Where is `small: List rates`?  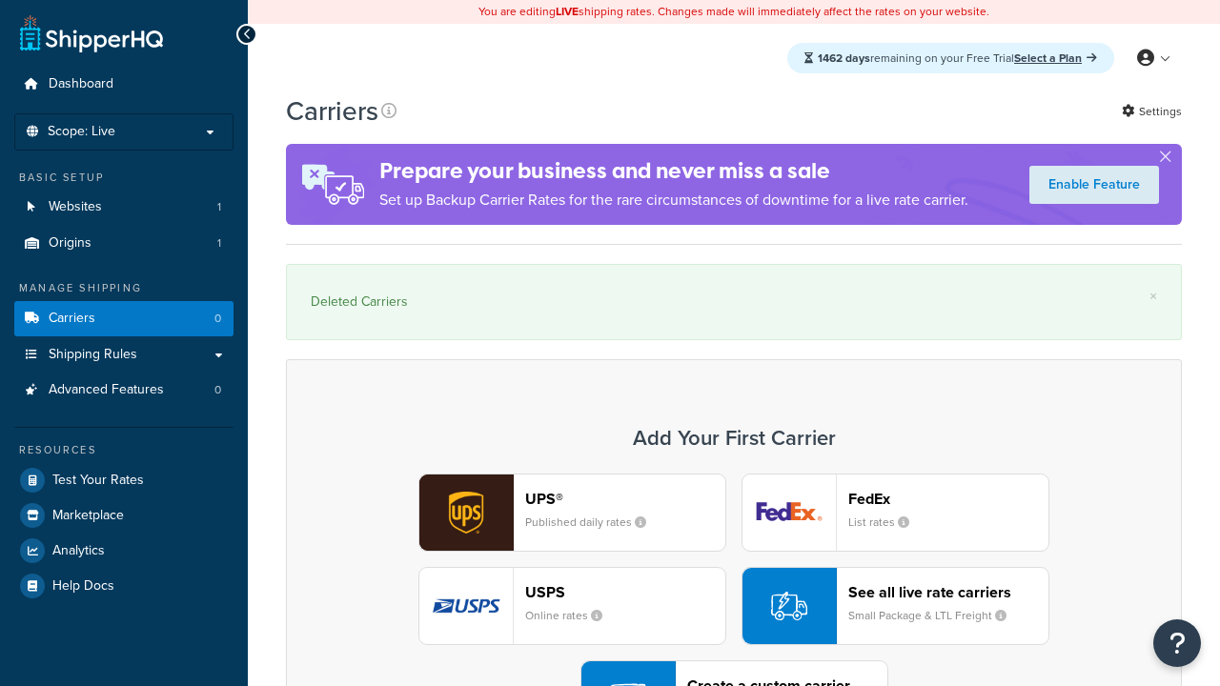
small: List rates is located at coordinates (887, 522).